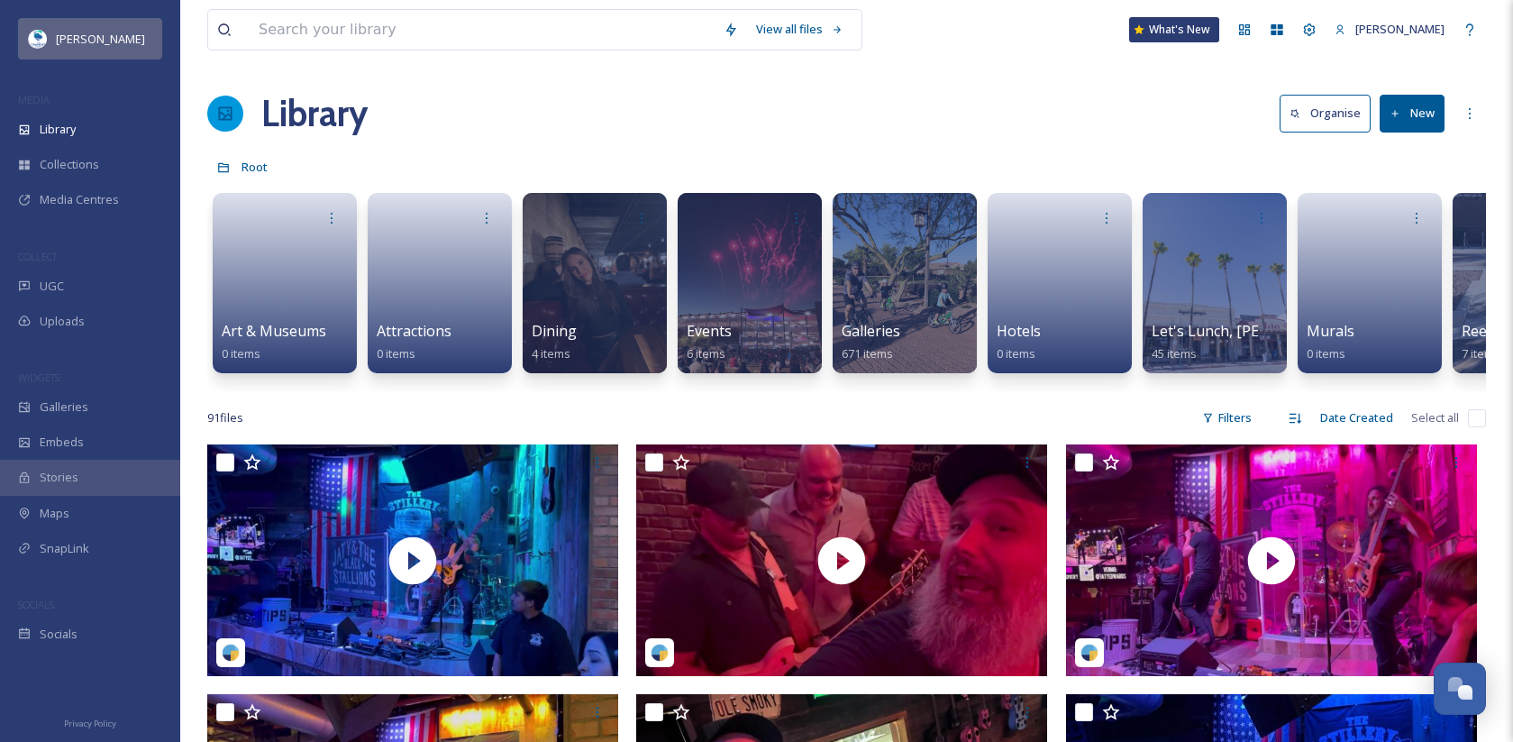 Image resolution: width=1513 pixels, height=742 pixels. What do you see at coordinates (709, 331) in the screenshot?
I see `span: Events` at bounding box center [709, 331].